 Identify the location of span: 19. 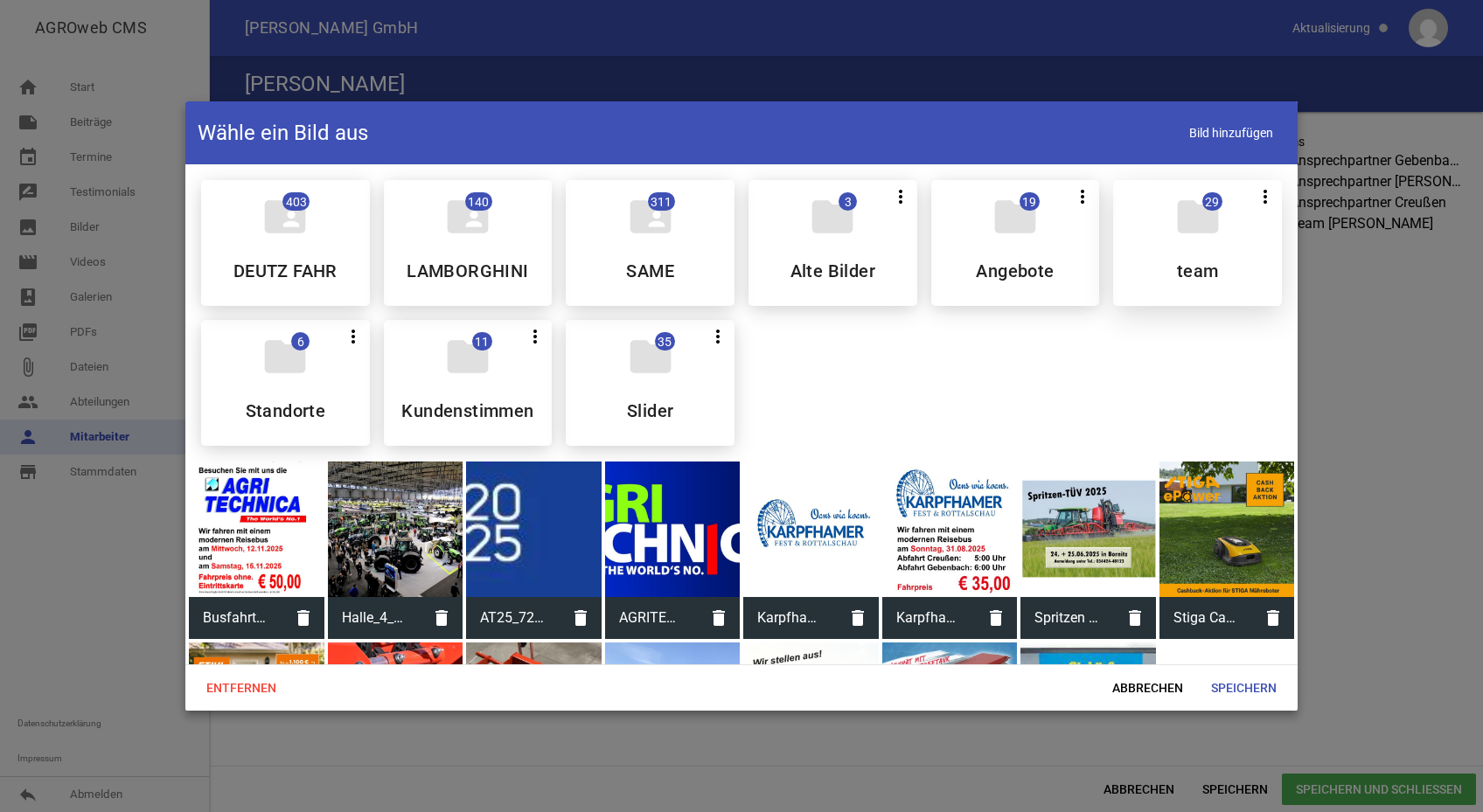
(1029, 201).